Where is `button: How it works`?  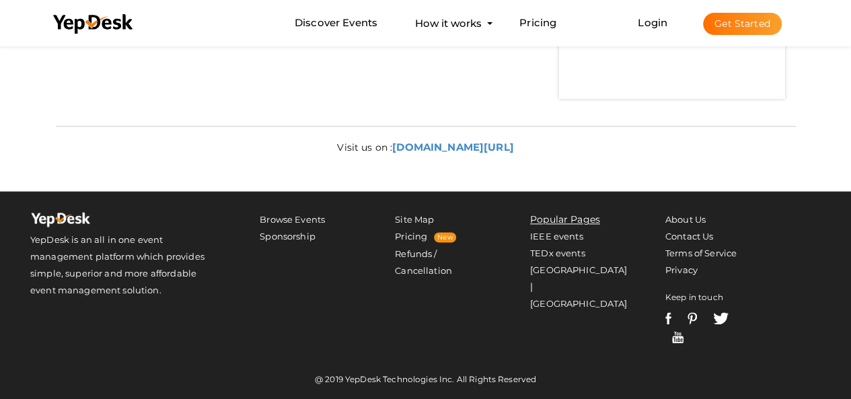
button: How it works is located at coordinates (448, 23).